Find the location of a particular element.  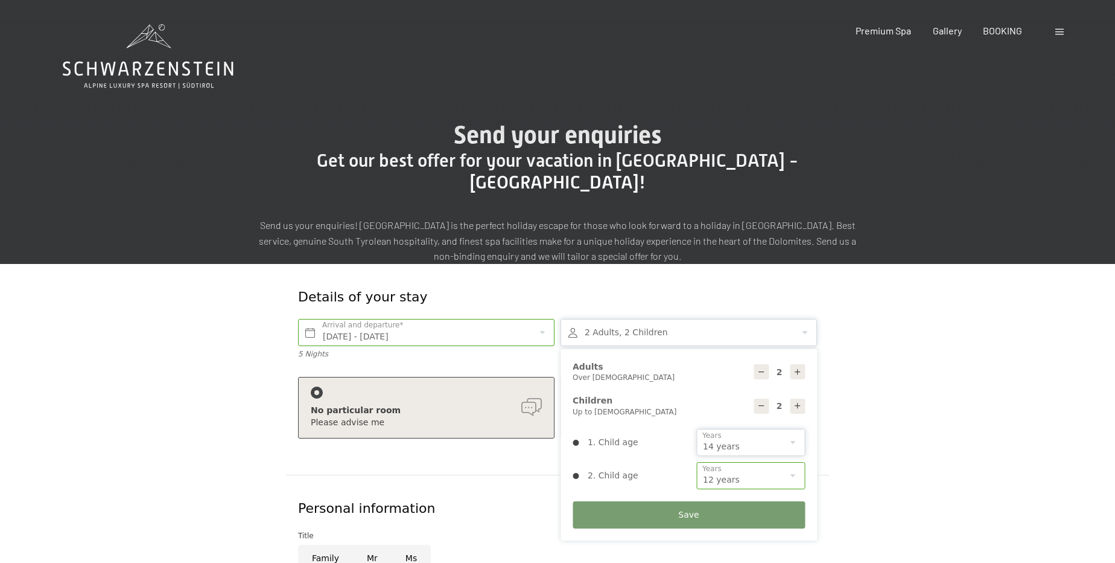

span: Gallery is located at coordinates (948, 30).